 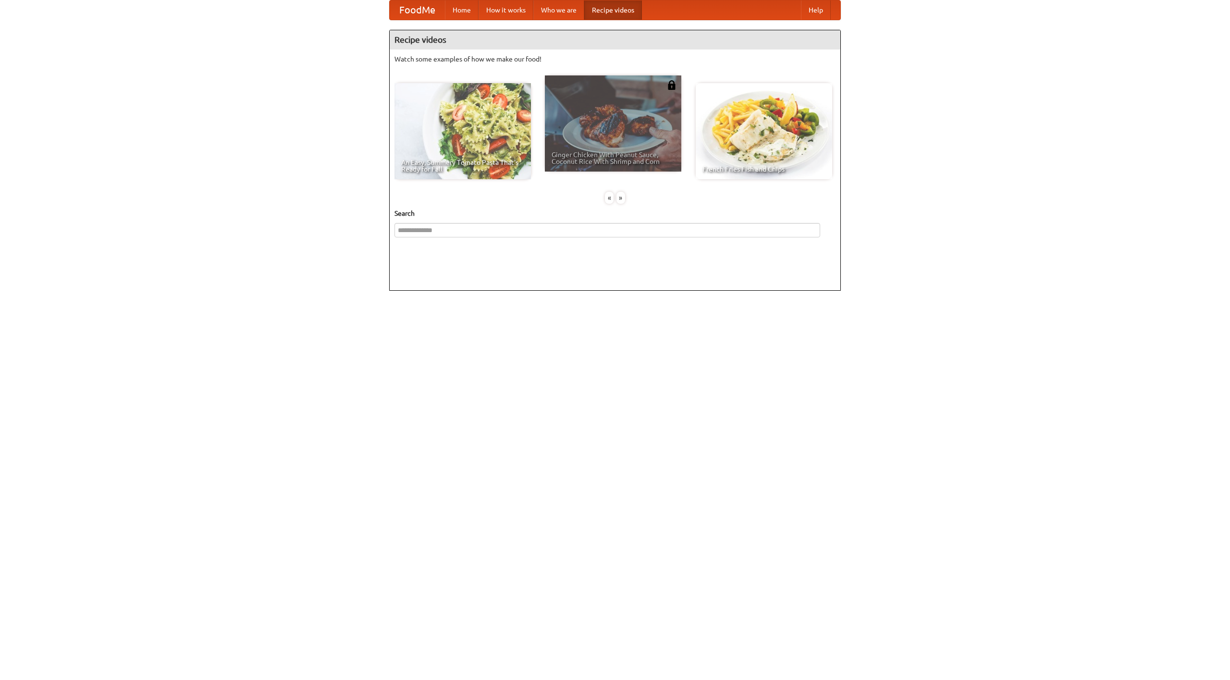 I want to click on a: An Easy, Summery Tomato Pasta That's Ready for Fall, so click(x=463, y=131).